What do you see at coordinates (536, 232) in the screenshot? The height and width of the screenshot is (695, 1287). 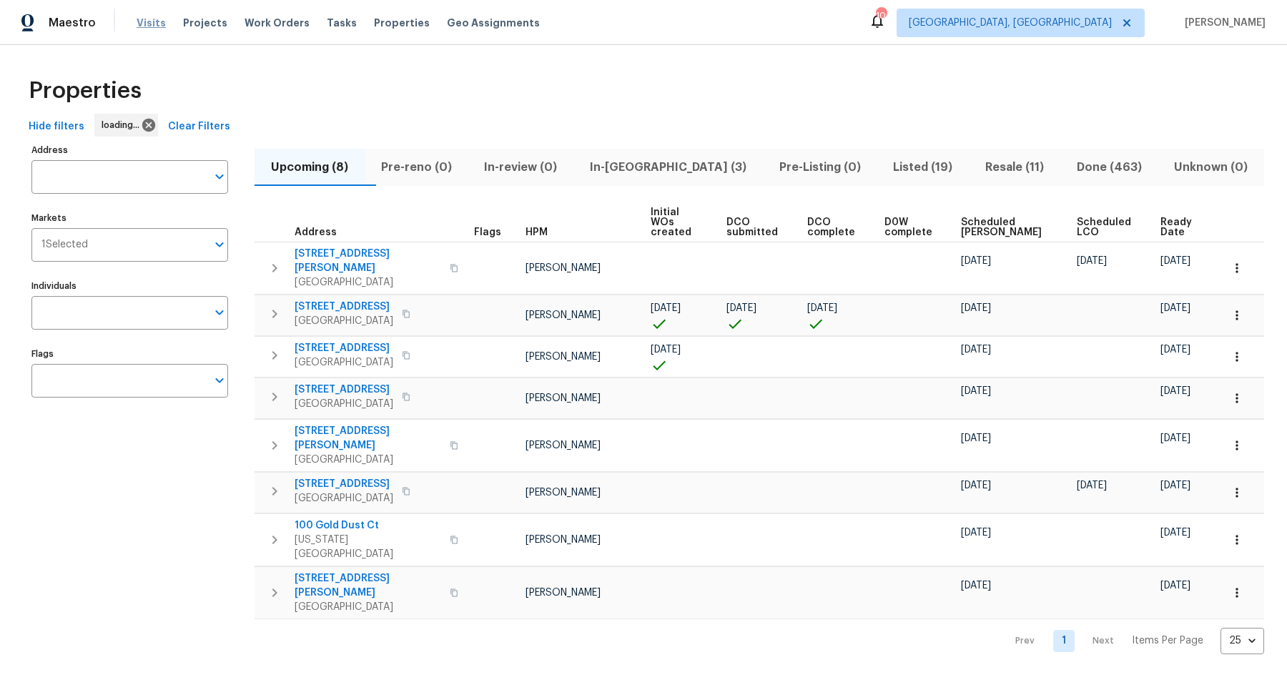 I see `span: HPM` at bounding box center [536, 232].